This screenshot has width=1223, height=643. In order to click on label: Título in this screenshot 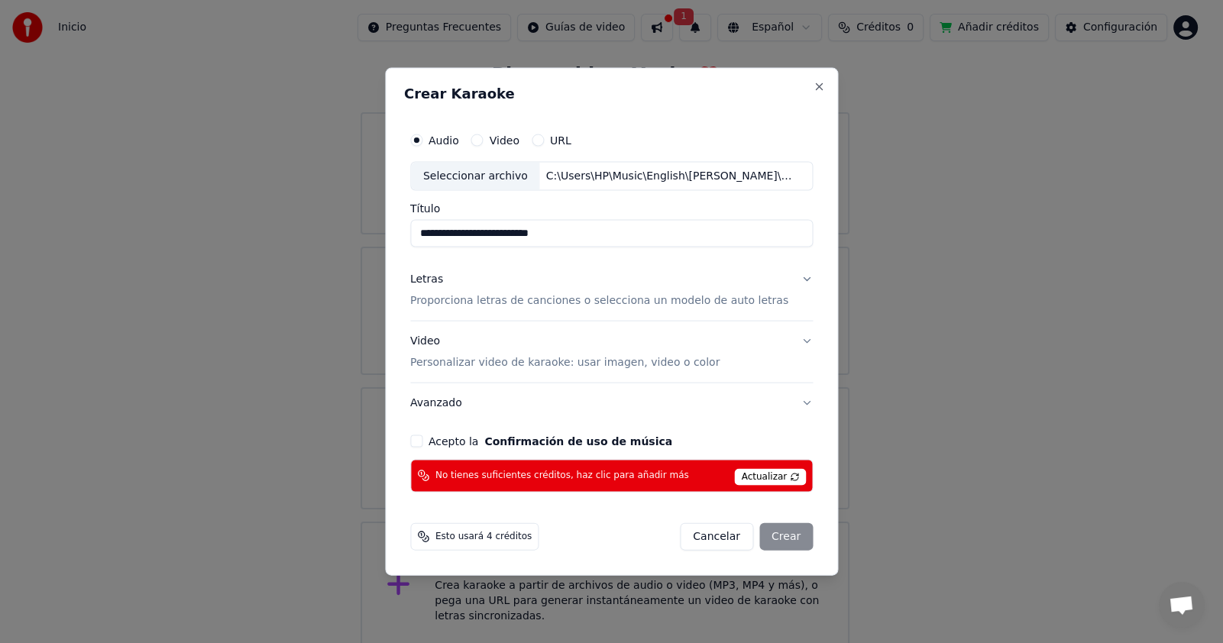, I will do `click(611, 209)`.